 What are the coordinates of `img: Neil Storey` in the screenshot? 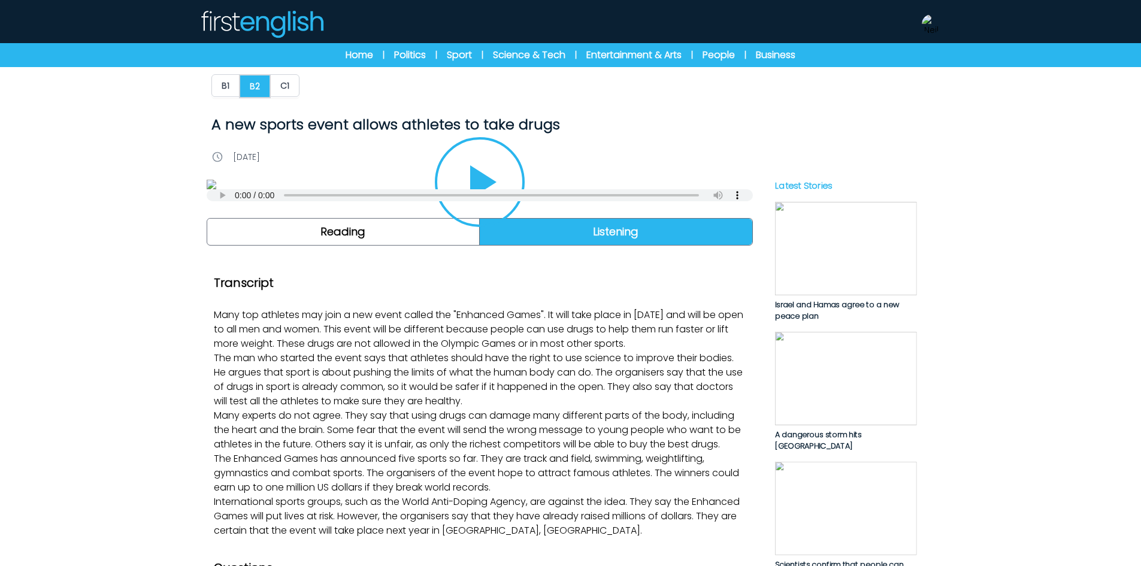 It's located at (931, 24).